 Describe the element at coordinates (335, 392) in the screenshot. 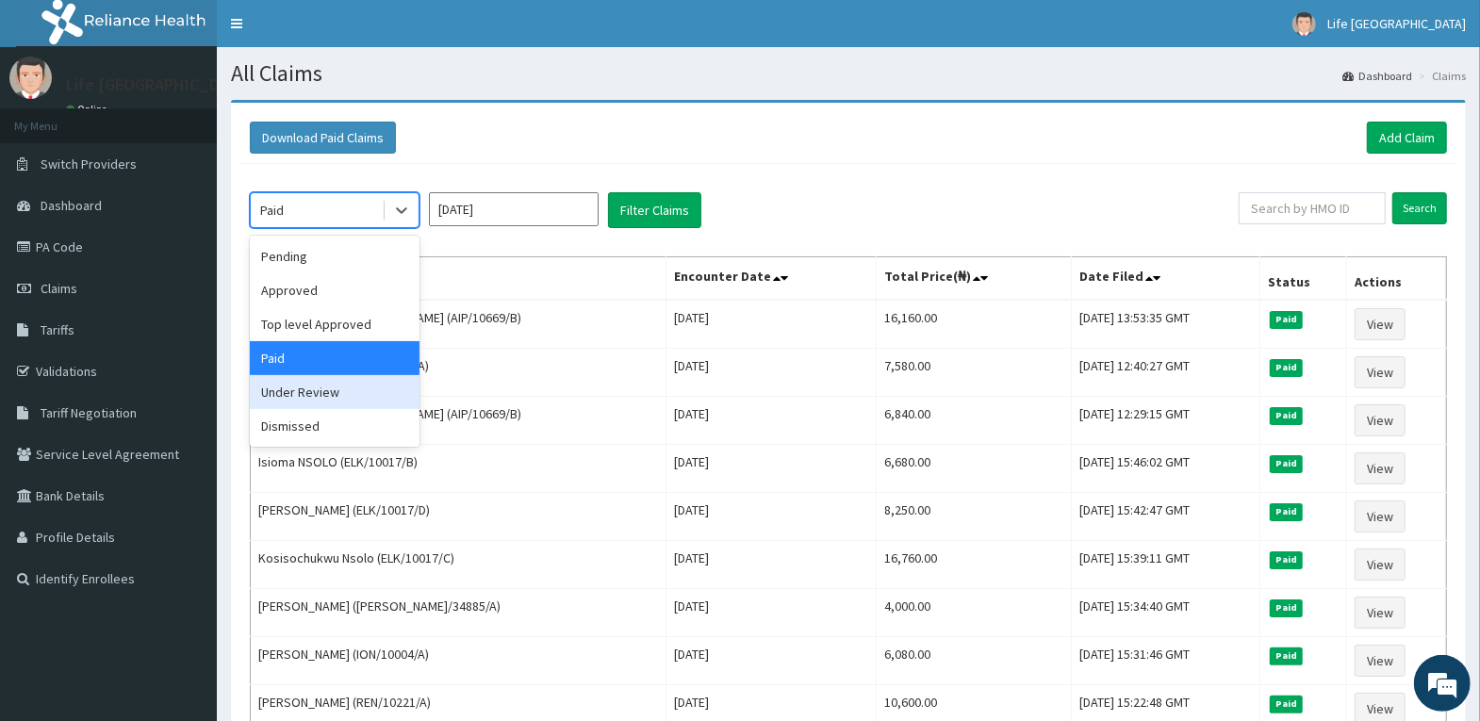

I see `div: Under Review` at that location.